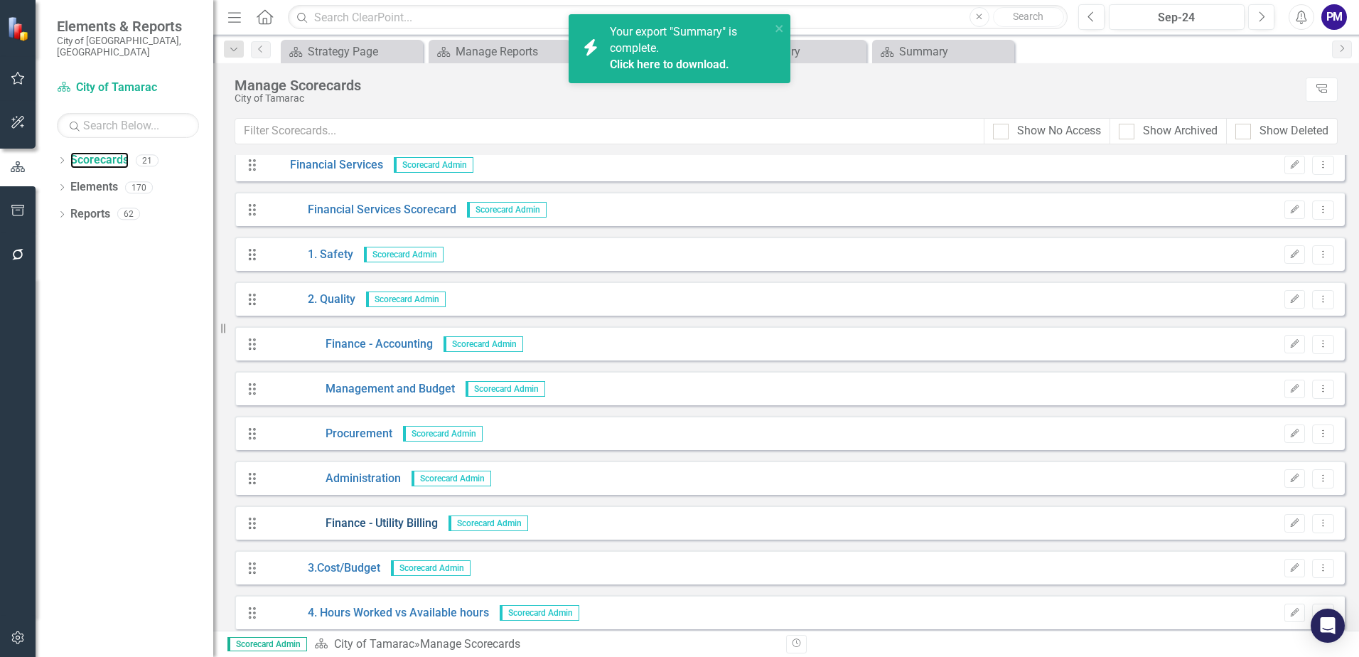  Describe the element at coordinates (363, 51) in the screenshot. I see `div: Strategy Page` at that location.